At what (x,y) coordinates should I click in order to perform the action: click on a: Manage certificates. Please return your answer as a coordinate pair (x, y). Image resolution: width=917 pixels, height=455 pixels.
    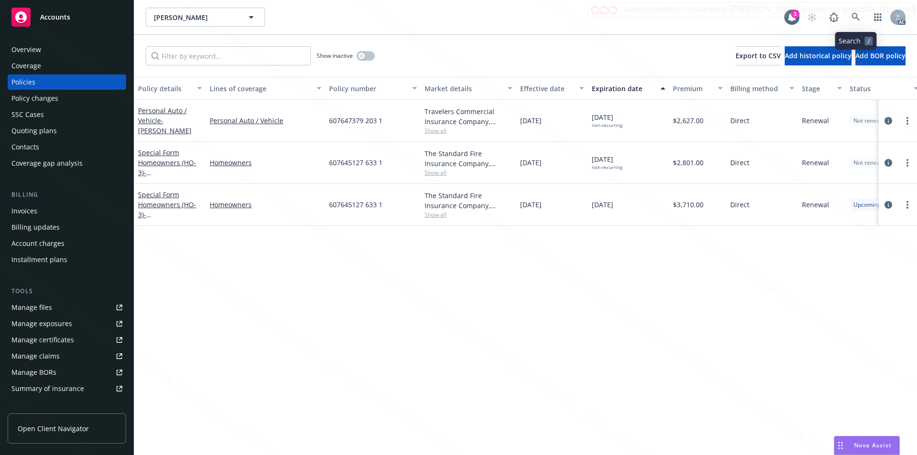
    Looking at the image, I should click on (67, 340).